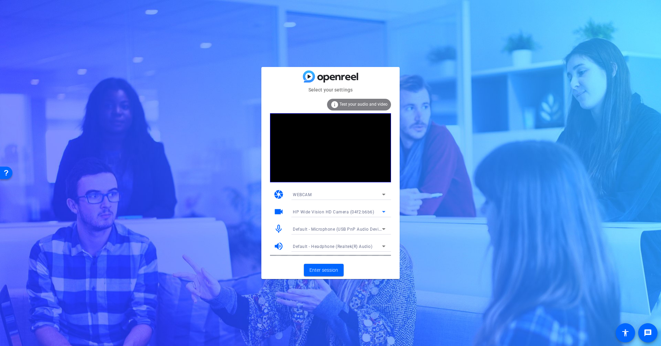 This screenshot has height=346, width=661. What do you see at coordinates (648, 333) in the screenshot?
I see `mat-icon: message` at bounding box center [648, 333].